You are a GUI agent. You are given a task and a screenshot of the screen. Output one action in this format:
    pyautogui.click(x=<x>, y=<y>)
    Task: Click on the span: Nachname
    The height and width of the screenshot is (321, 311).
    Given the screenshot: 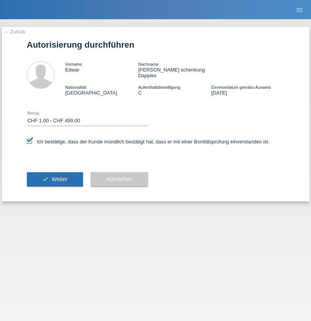 What is the action you would take?
    pyautogui.click(x=148, y=64)
    